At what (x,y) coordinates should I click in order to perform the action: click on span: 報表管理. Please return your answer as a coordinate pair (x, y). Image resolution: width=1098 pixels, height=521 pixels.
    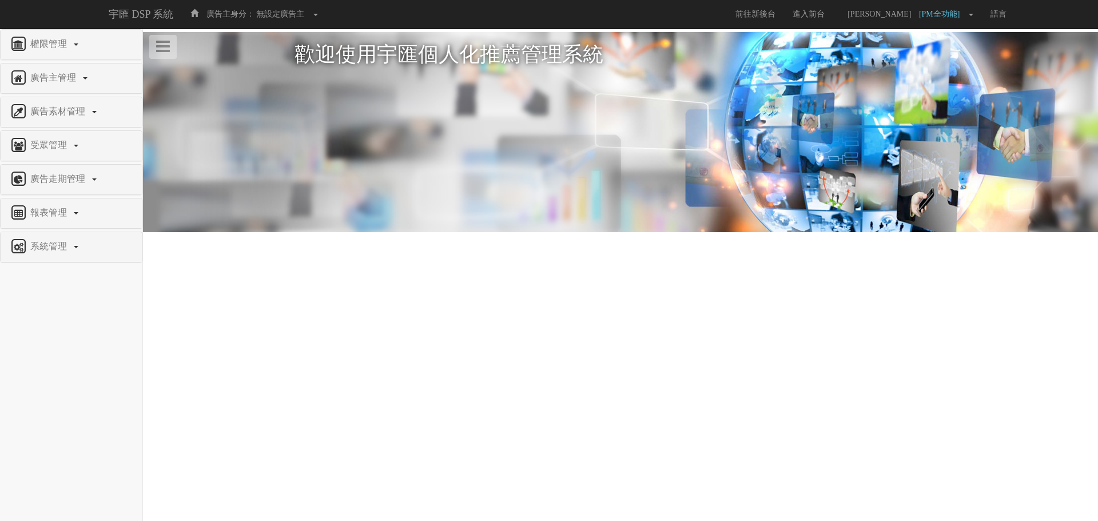
    Looking at the image, I should click on (50, 212).